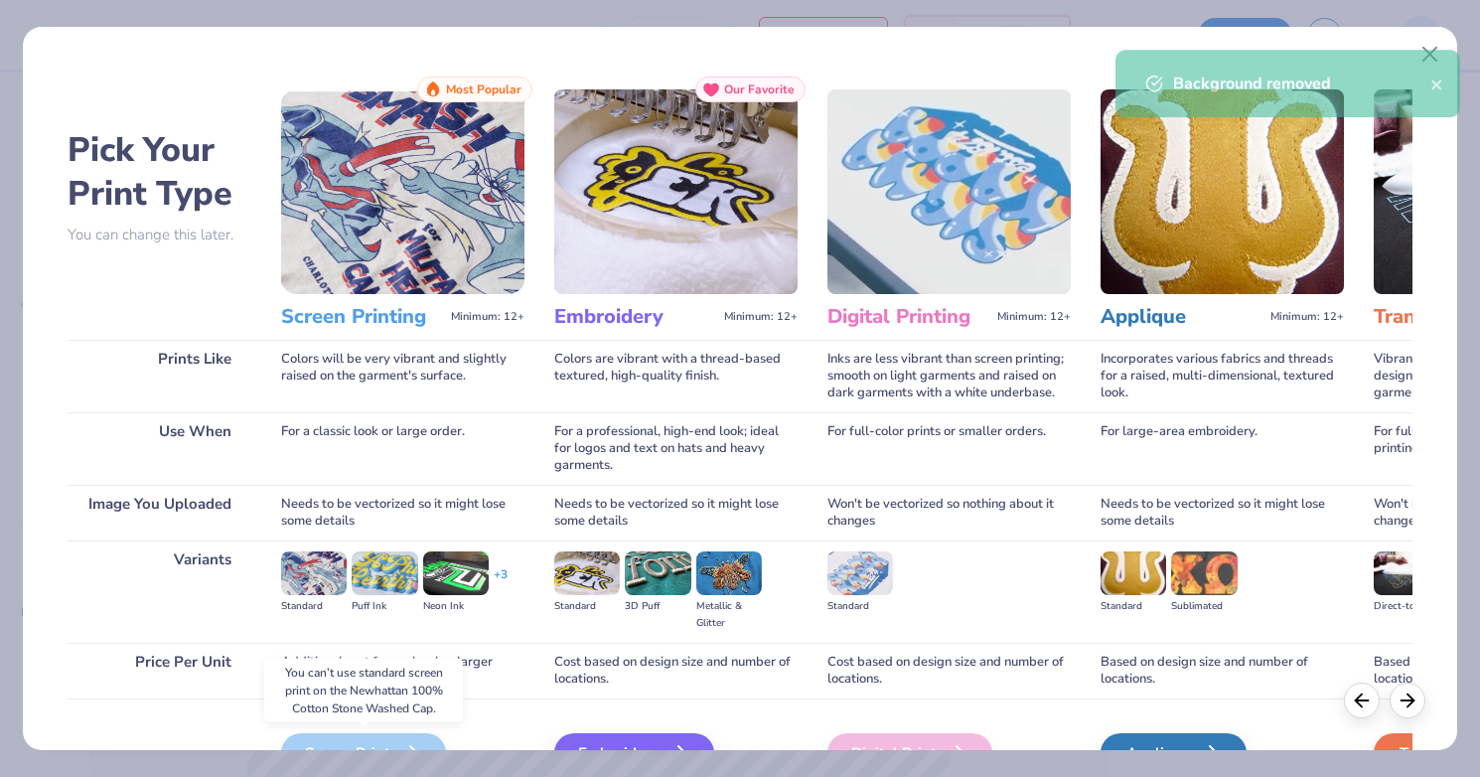 The image size is (1480, 777). I want to click on h3: Digital Printing, so click(908, 317).